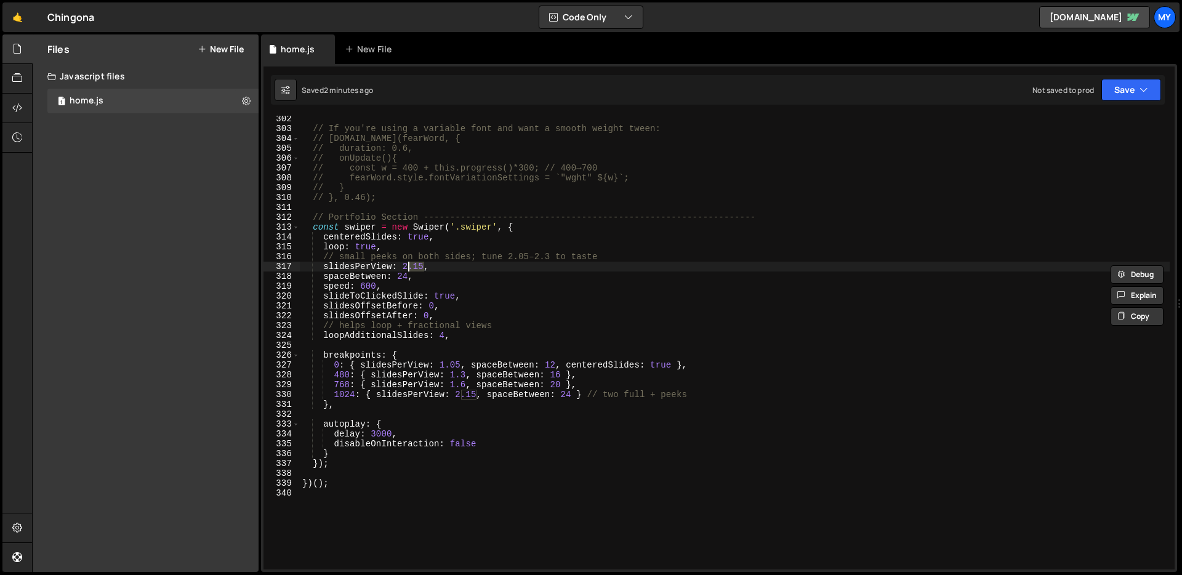  I want to click on div: 314, so click(281, 237).